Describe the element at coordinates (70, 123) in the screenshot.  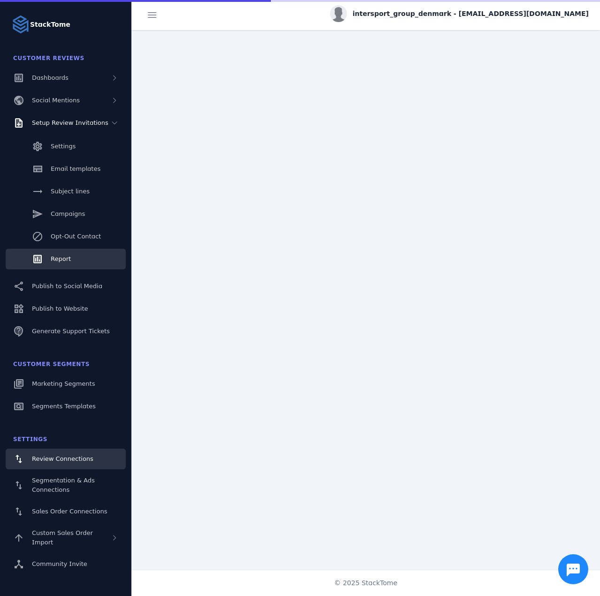
I see `span: Setup Review Invitations` at that location.